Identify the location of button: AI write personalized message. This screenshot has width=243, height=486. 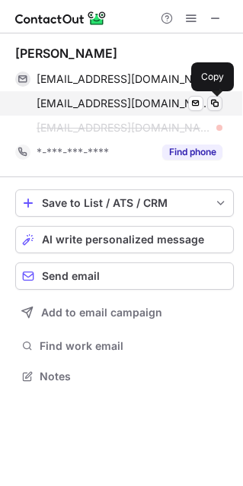
(124, 240).